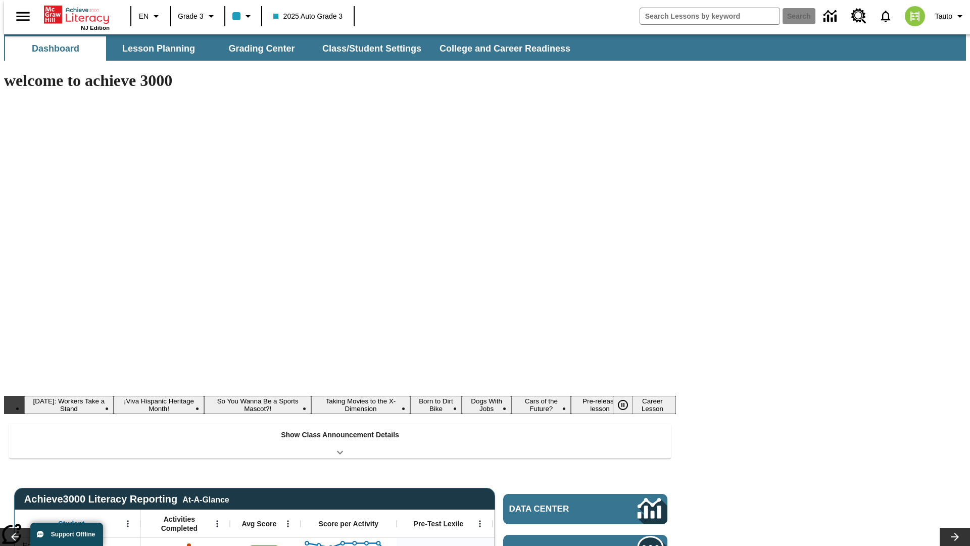 This screenshot has height=546, width=970. Describe the element at coordinates (262, 48) in the screenshot. I see `button: Grading Center` at that location.